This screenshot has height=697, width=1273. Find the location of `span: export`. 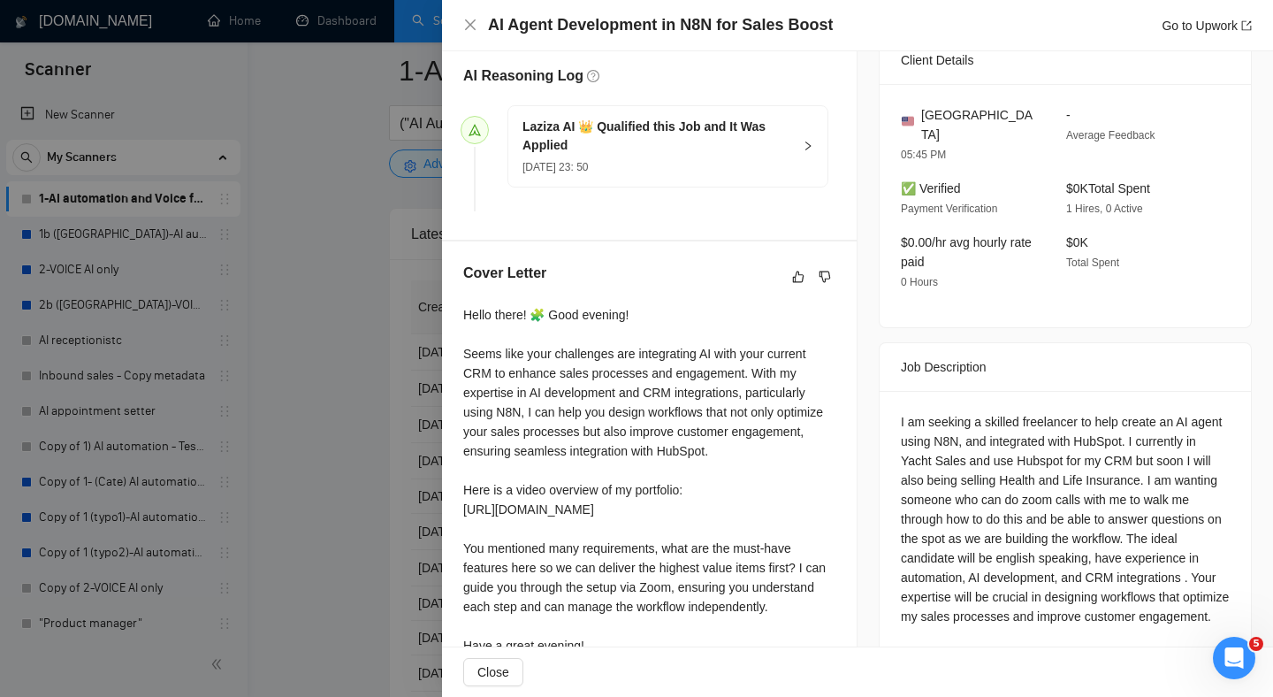

span: export is located at coordinates (1246, 26).